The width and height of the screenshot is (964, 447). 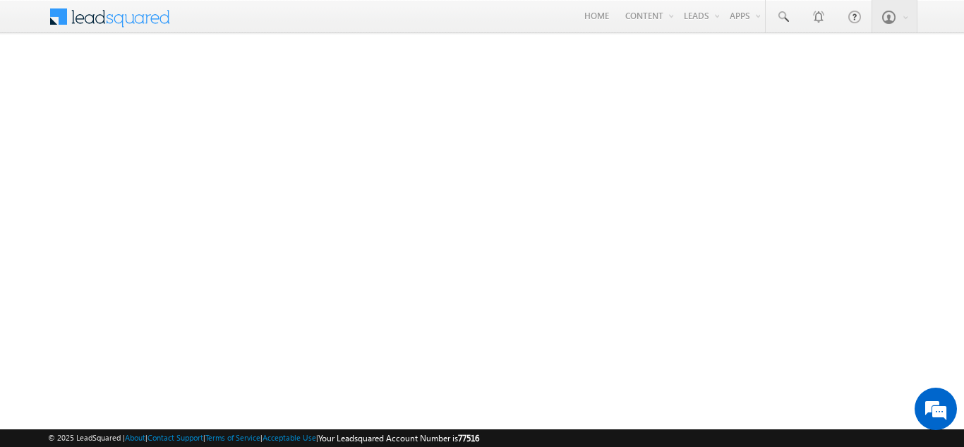 I want to click on span: © 2025 LeadSquared | | | | |, so click(x=263, y=437).